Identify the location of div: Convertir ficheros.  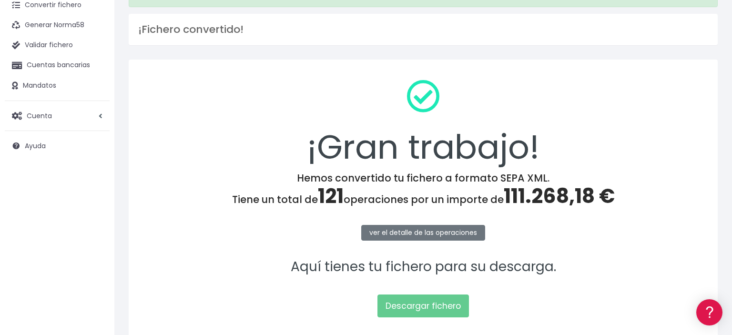
(95, 110).